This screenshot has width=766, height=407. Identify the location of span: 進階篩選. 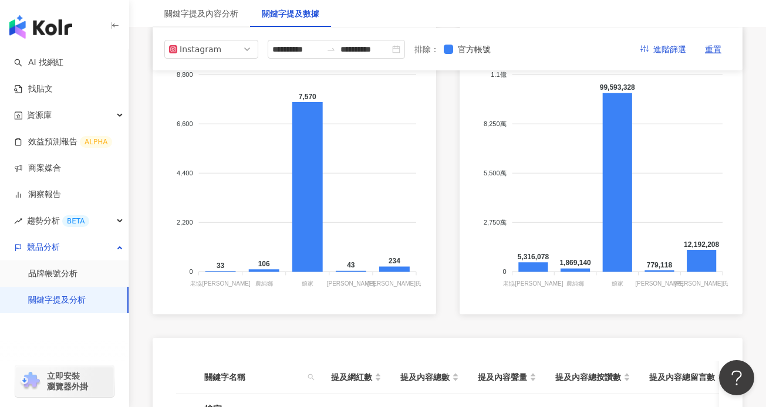
(669, 50).